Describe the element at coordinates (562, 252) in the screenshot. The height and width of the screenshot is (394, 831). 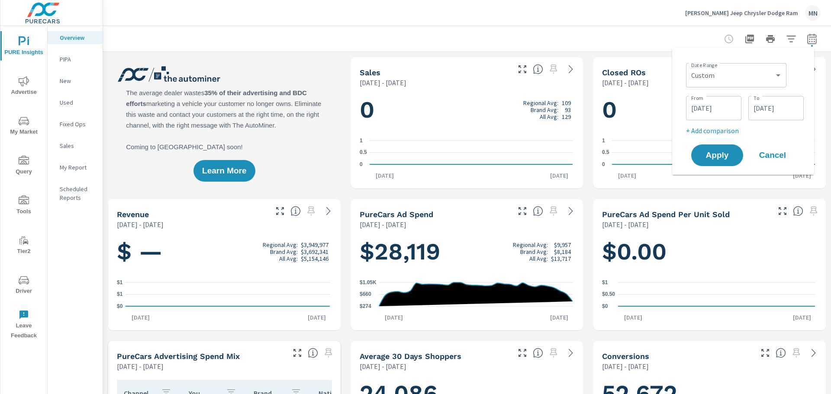
I see `p: $8,184` at that location.